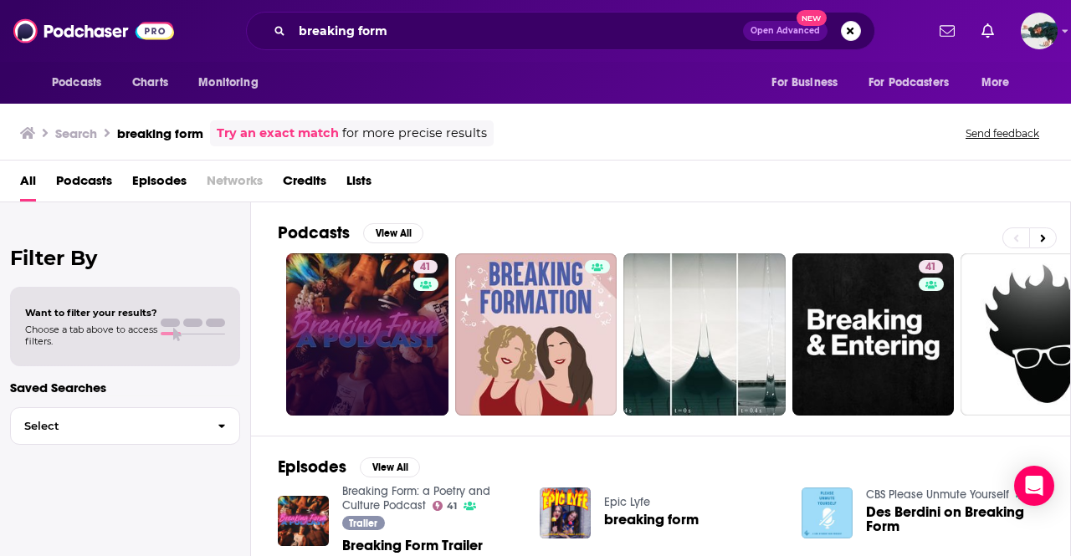 This screenshot has width=1071, height=556. Describe the element at coordinates (1002, 133) in the screenshot. I see `button: Send feedback` at that location.